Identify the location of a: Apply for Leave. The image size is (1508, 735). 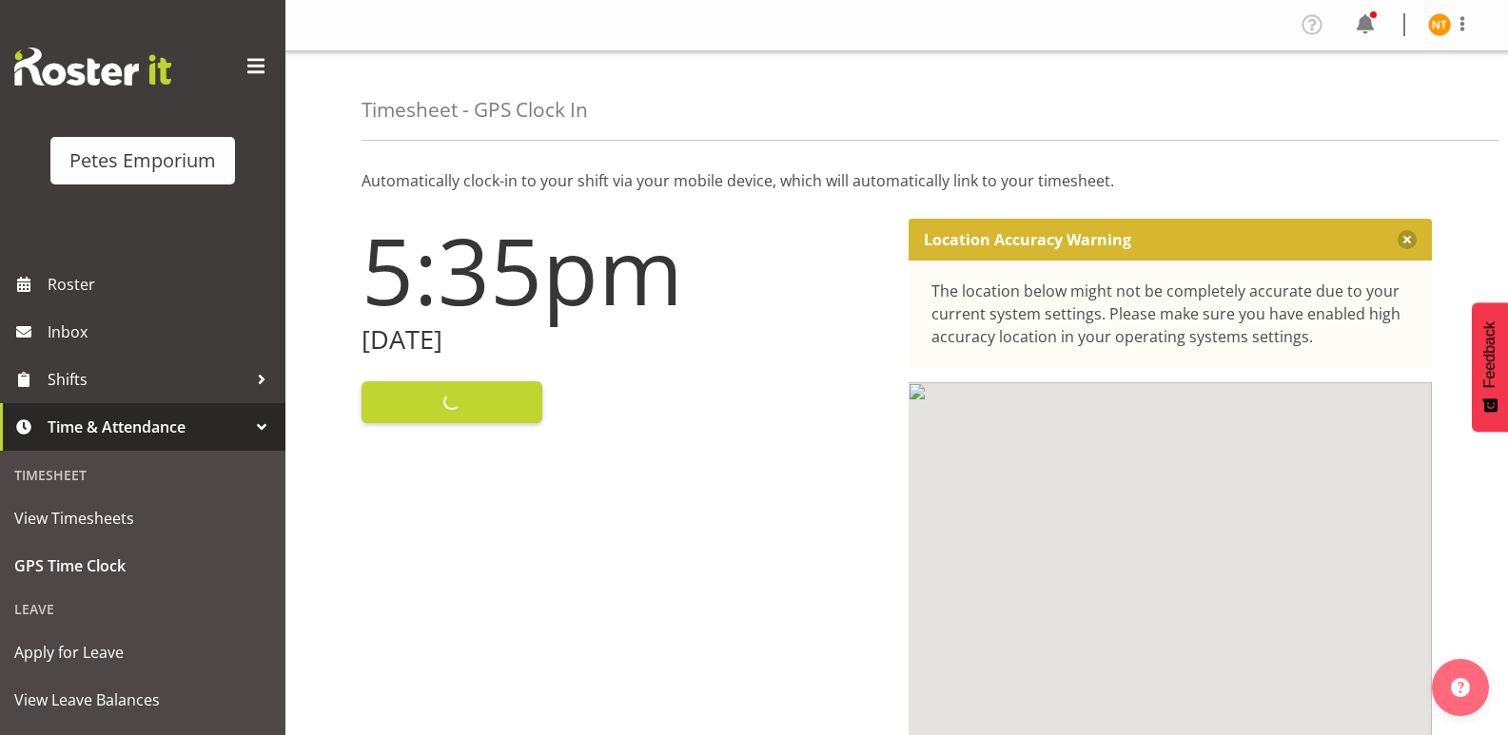
(143, 652).